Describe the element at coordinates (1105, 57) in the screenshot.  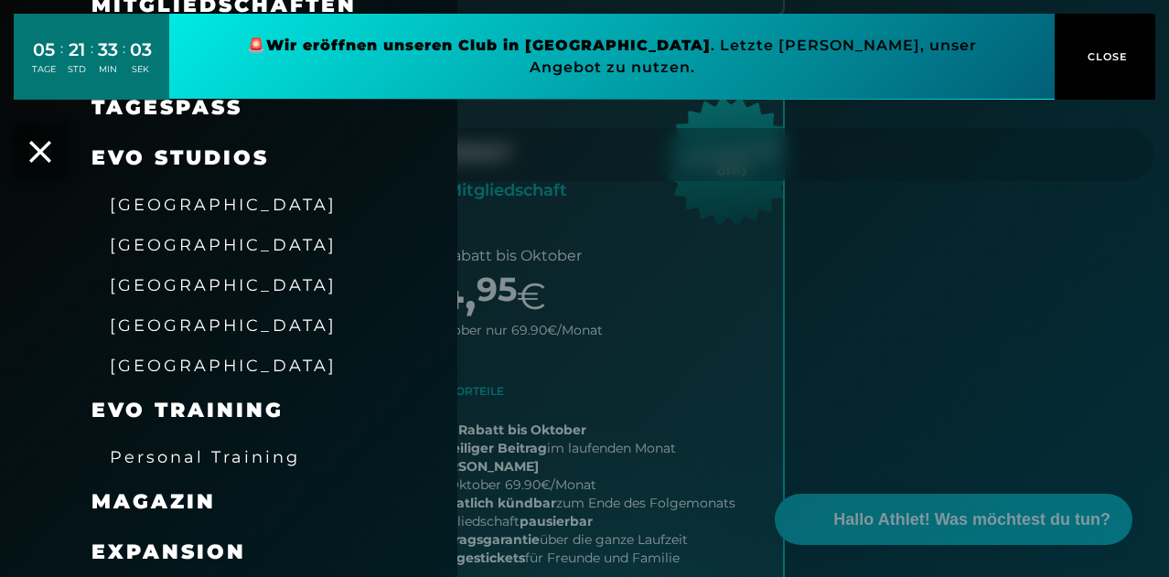
I see `button: CLOSE` at that location.